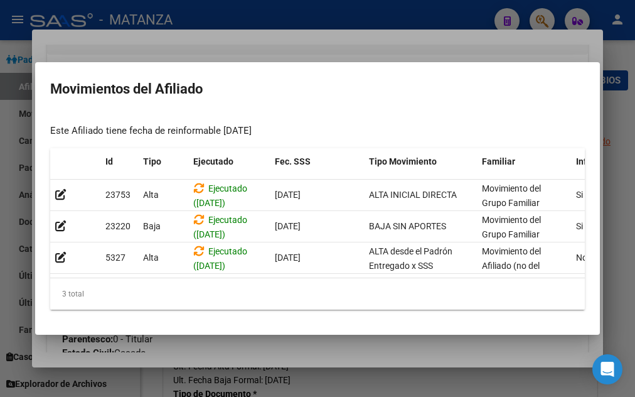 This screenshot has height=397, width=635. What do you see at coordinates (109, 161) in the screenshot?
I see `span: Id` at bounding box center [109, 161].